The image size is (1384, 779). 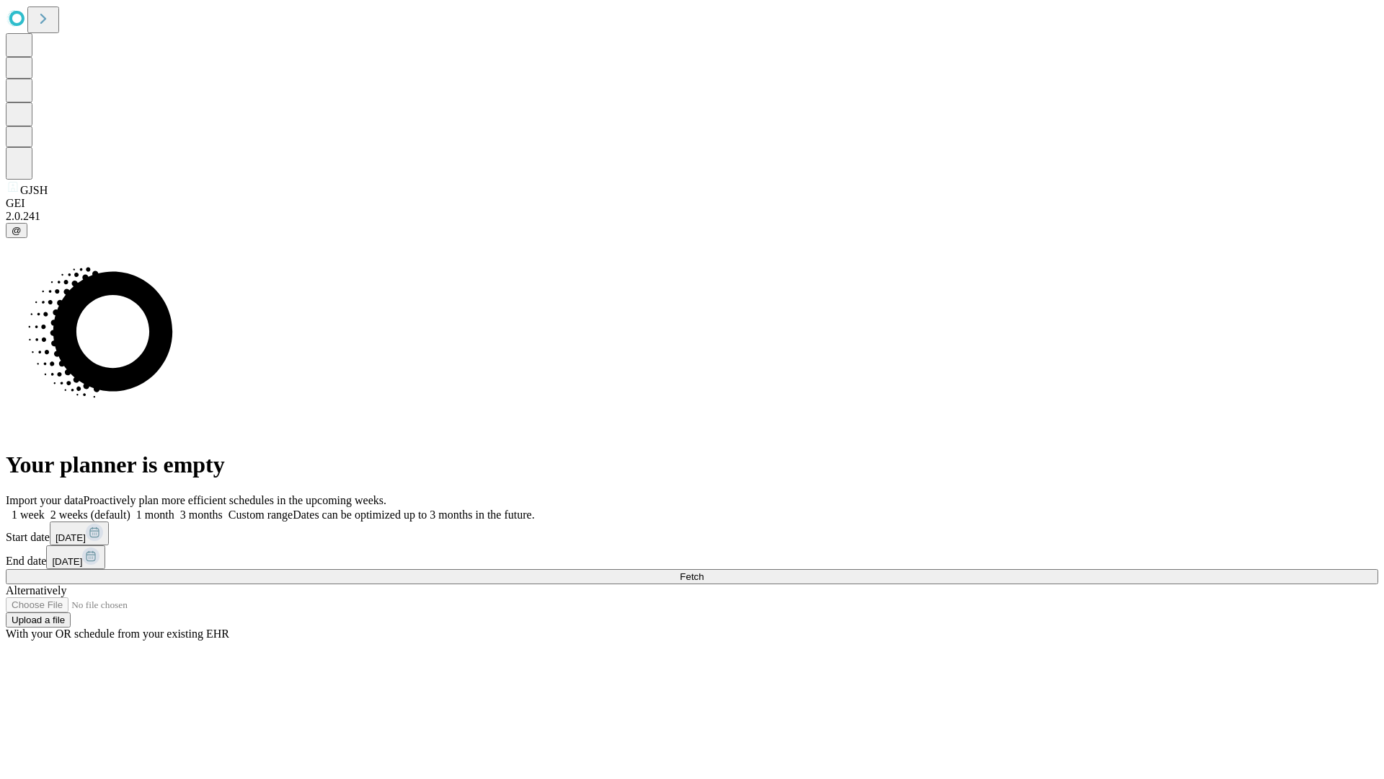 I want to click on span: Custom range, so click(x=260, y=514).